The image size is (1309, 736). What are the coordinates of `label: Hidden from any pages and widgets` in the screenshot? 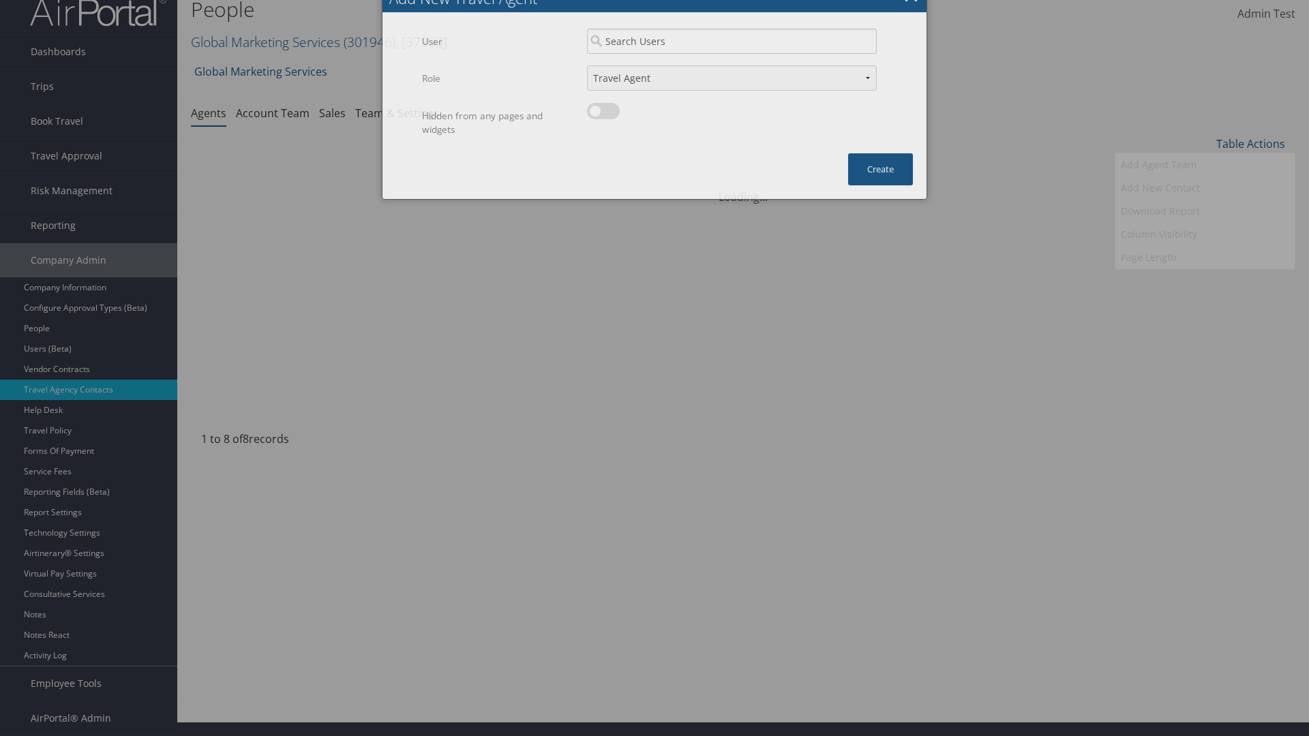 It's located at (499, 123).